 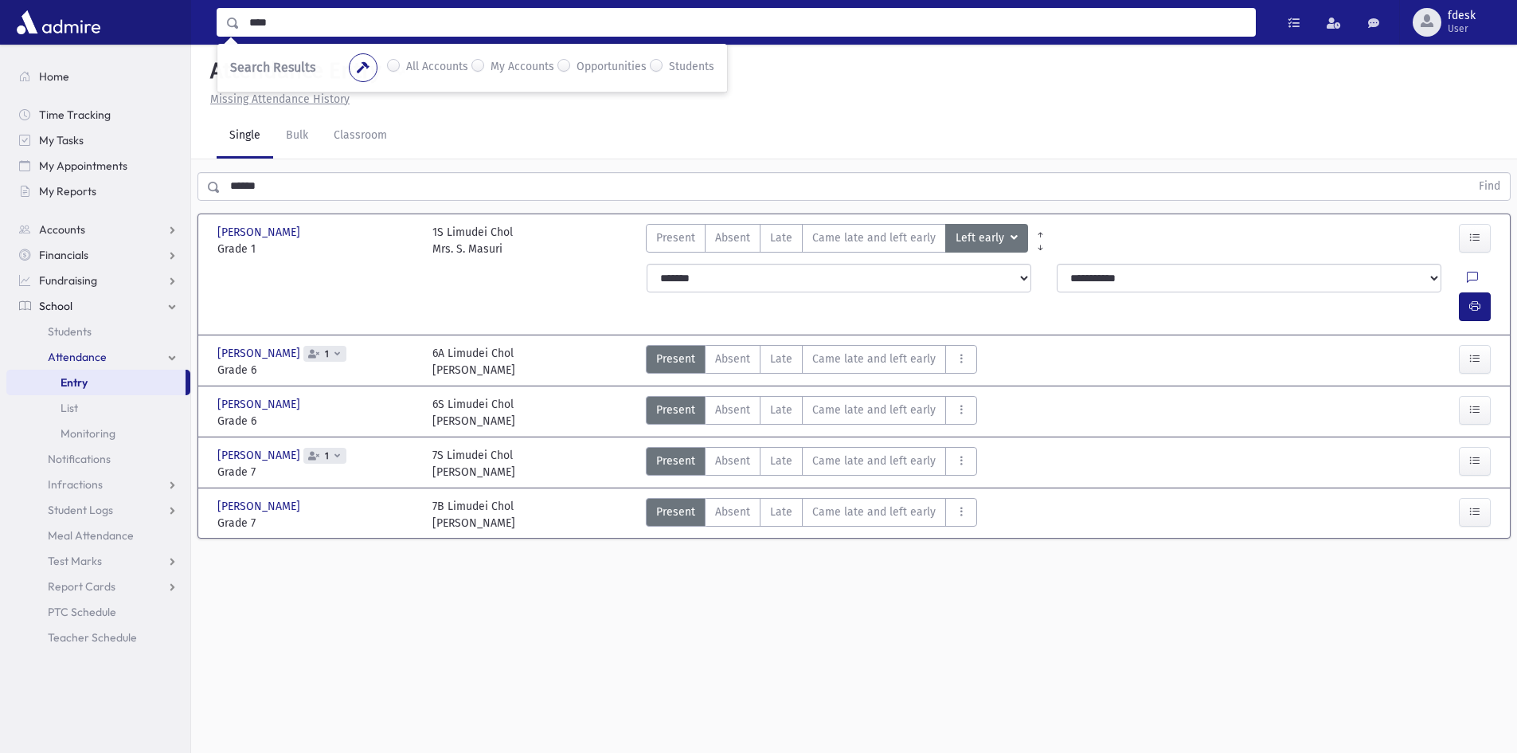 I want to click on span: Meal Attendance, so click(x=91, y=535).